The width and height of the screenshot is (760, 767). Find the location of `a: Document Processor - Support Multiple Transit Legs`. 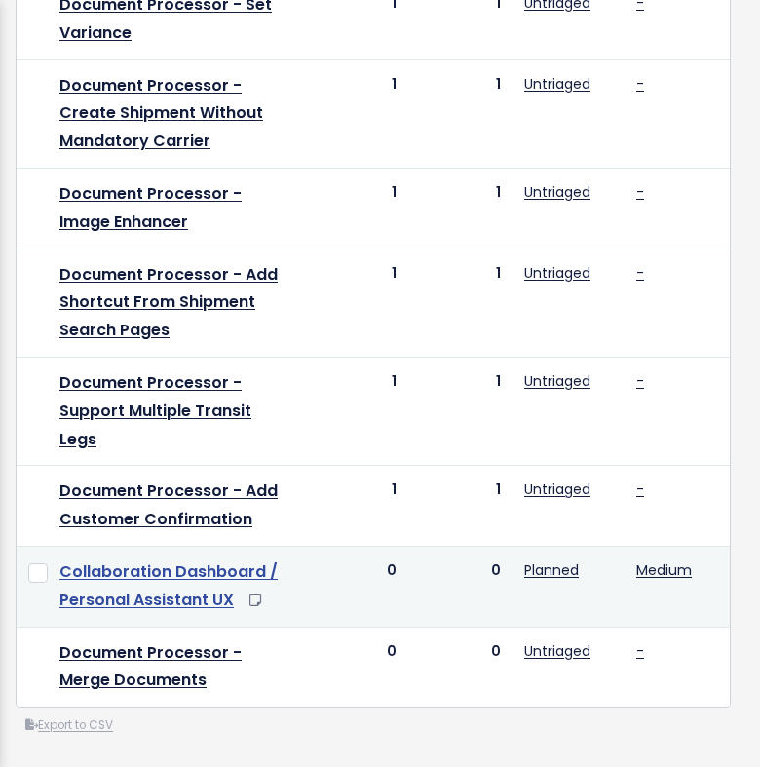

a: Document Processor - Support Multiple Transit Legs is located at coordinates (155, 410).